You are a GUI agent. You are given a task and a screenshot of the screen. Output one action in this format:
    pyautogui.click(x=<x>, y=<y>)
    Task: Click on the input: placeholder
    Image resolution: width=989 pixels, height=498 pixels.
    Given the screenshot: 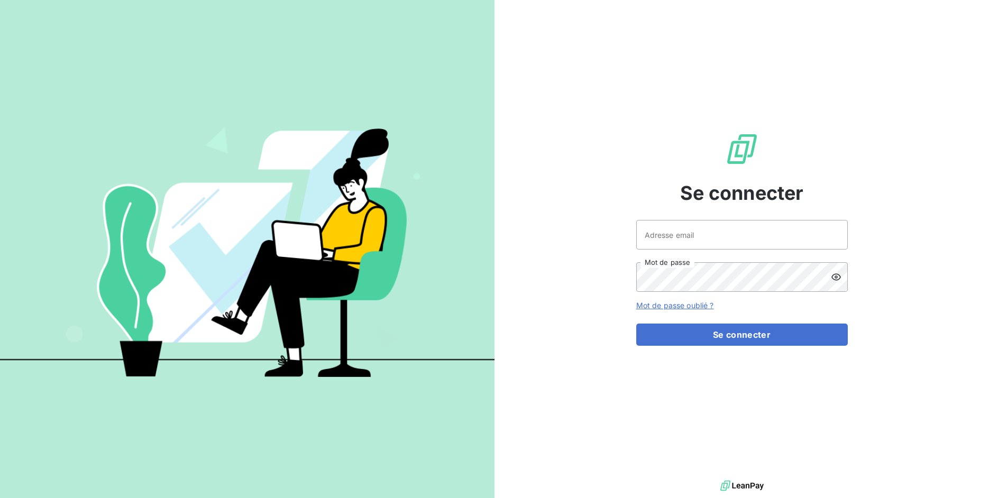 What is the action you would take?
    pyautogui.click(x=742, y=235)
    